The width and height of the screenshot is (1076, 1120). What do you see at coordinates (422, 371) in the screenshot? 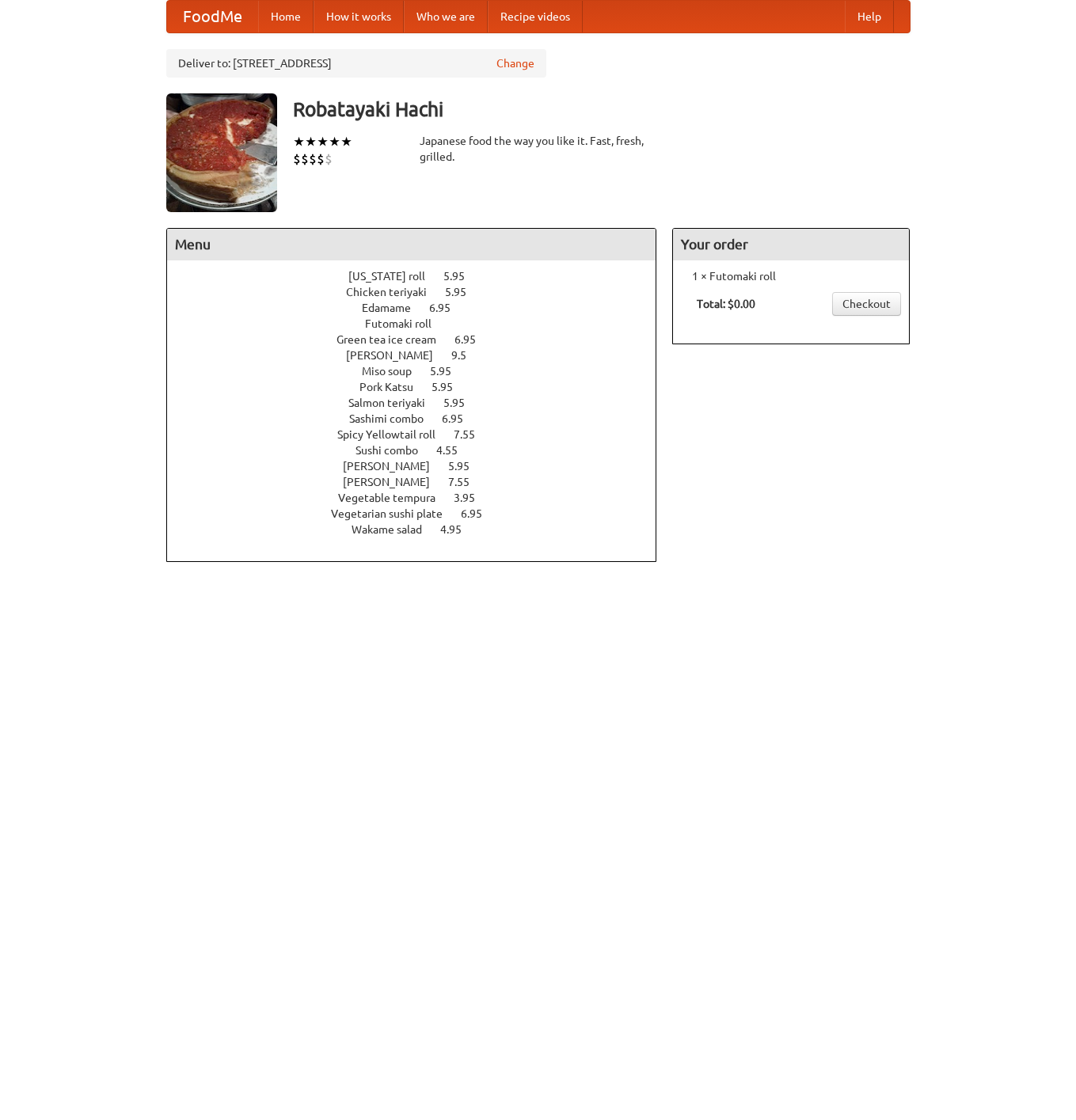
I see `a: Miso soup 5.95` at bounding box center [422, 371].